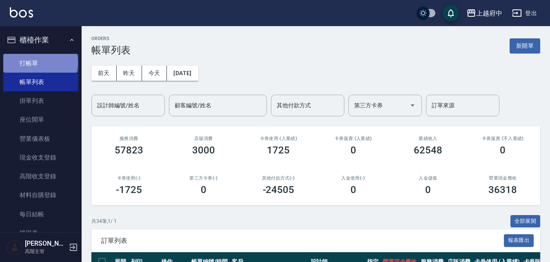 Image resolution: width=550 pixels, height=262 pixels. I want to click on button: 上越府中, so click(485, 13).